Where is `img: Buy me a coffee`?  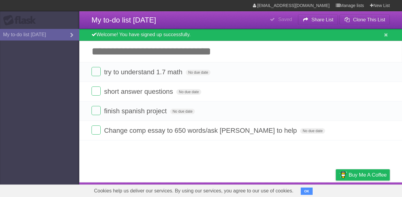 img: Buy me a coffee is located at coordinates (343, 175).